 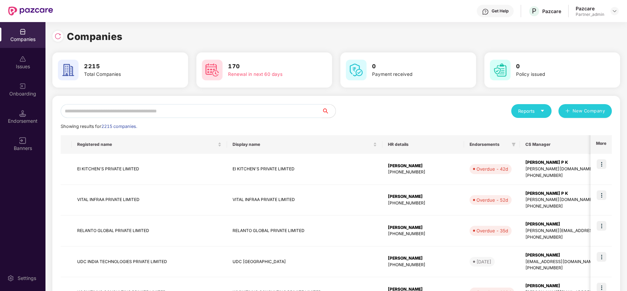 I want to click on th: Display name, so click(x=304, y=144).